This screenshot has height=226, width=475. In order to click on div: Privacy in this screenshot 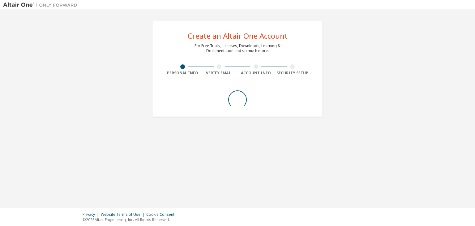, I will do `click(92, 214)`.